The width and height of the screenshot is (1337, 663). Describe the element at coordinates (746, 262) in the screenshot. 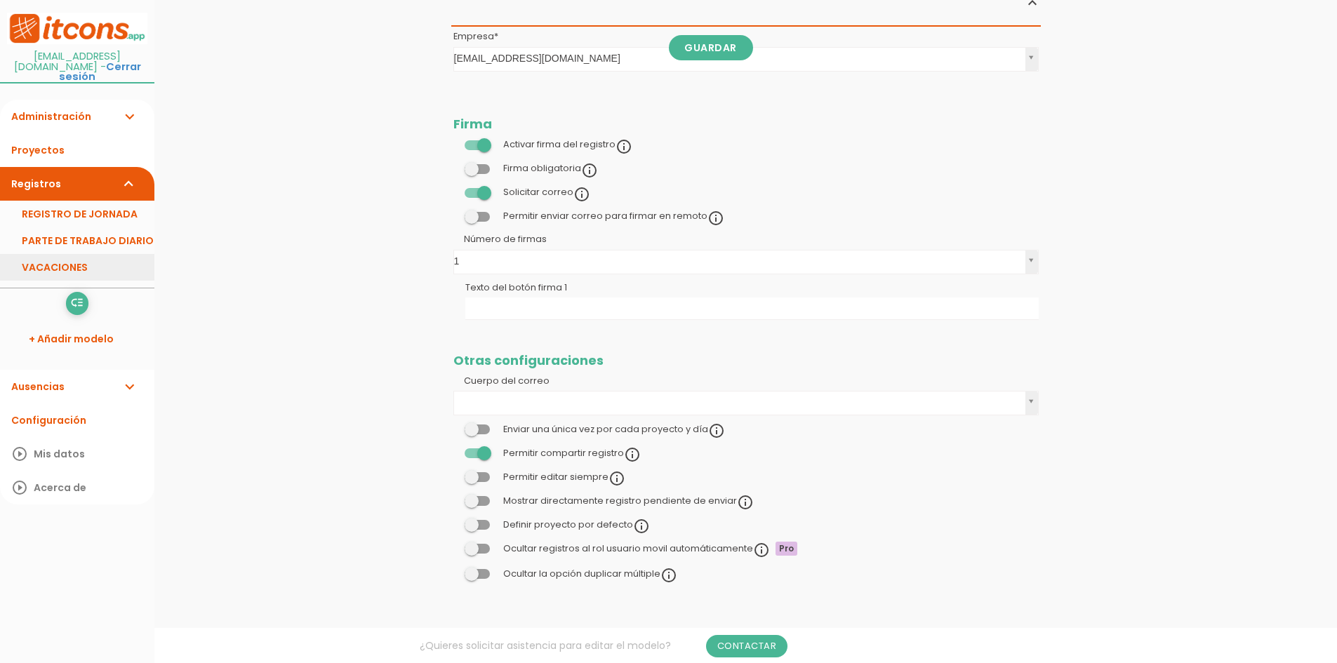

I see `a: 1` at that location.